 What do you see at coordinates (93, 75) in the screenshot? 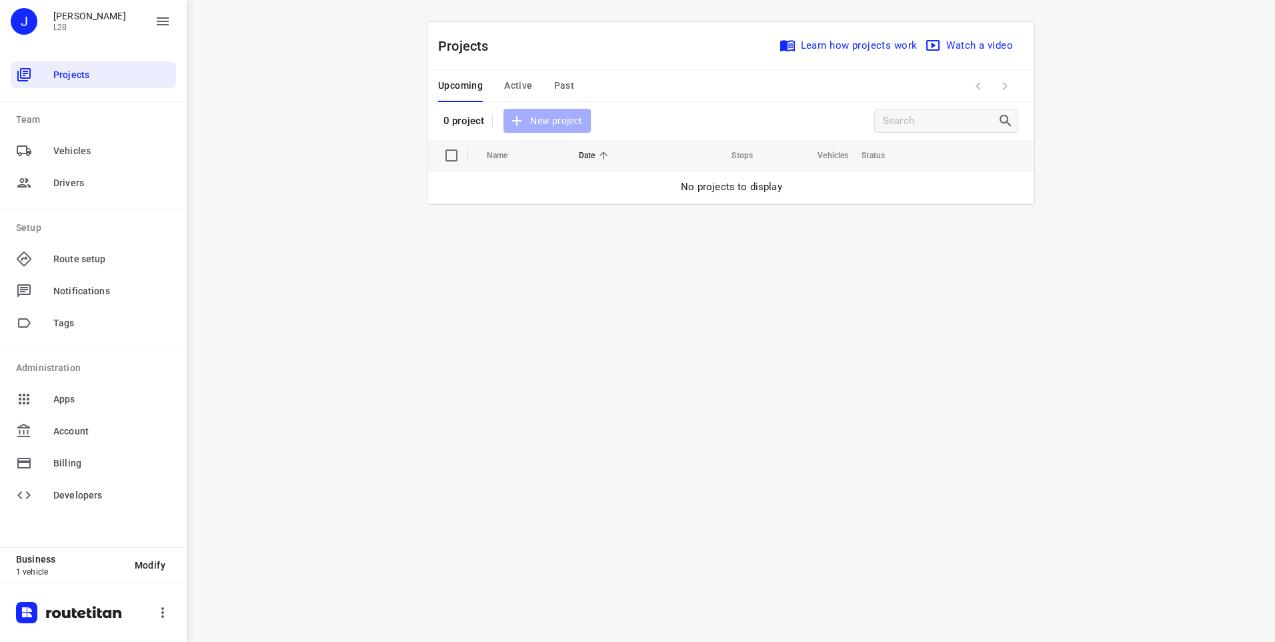
I see `div: Projects` at bounding box center [93, 75].